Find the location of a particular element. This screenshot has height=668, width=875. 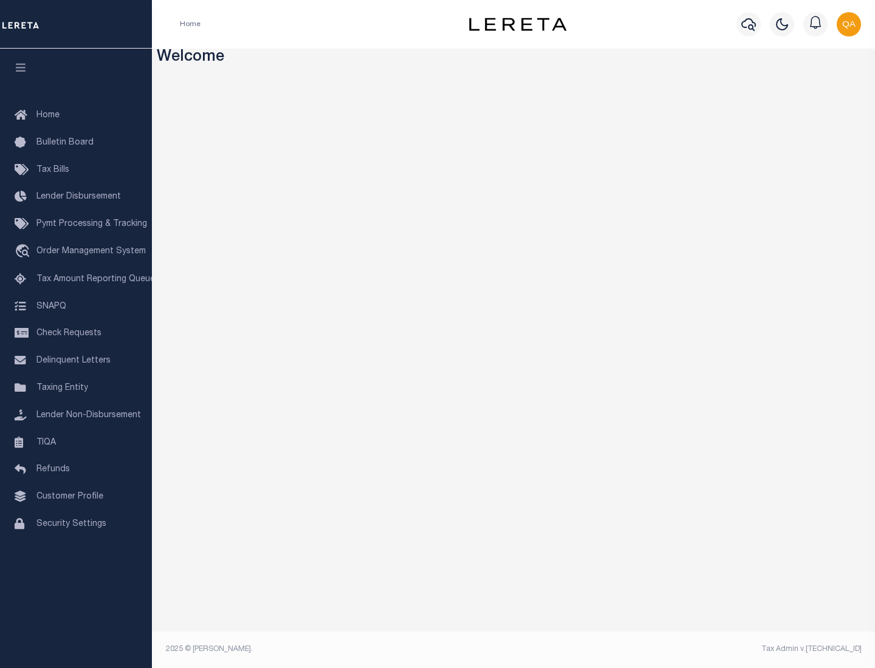

span: Refunds is located at coordinates (53, 470).